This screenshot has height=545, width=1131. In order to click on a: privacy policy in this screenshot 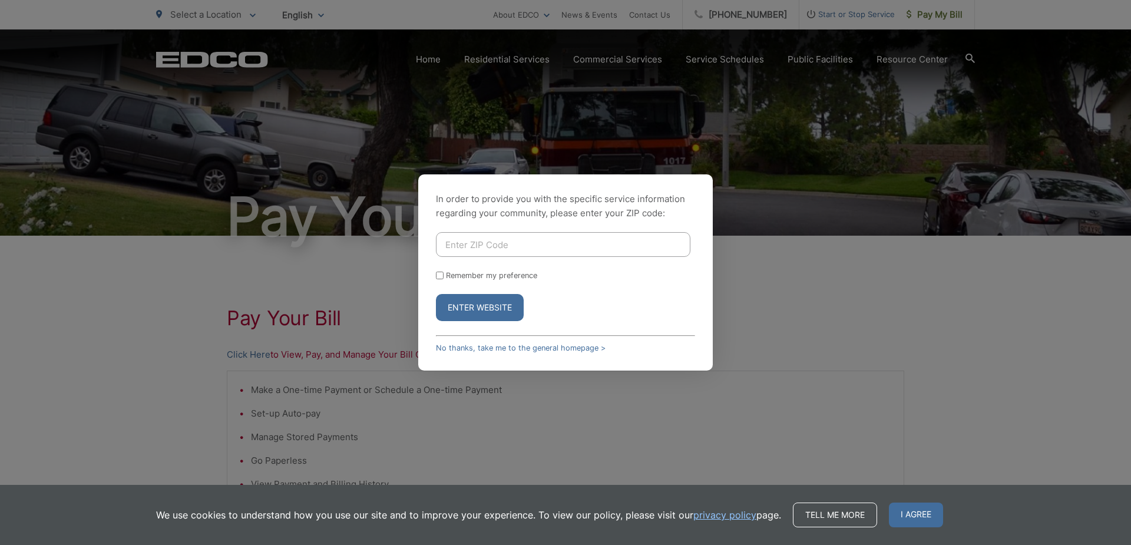, I will do `click(725, 515)`.